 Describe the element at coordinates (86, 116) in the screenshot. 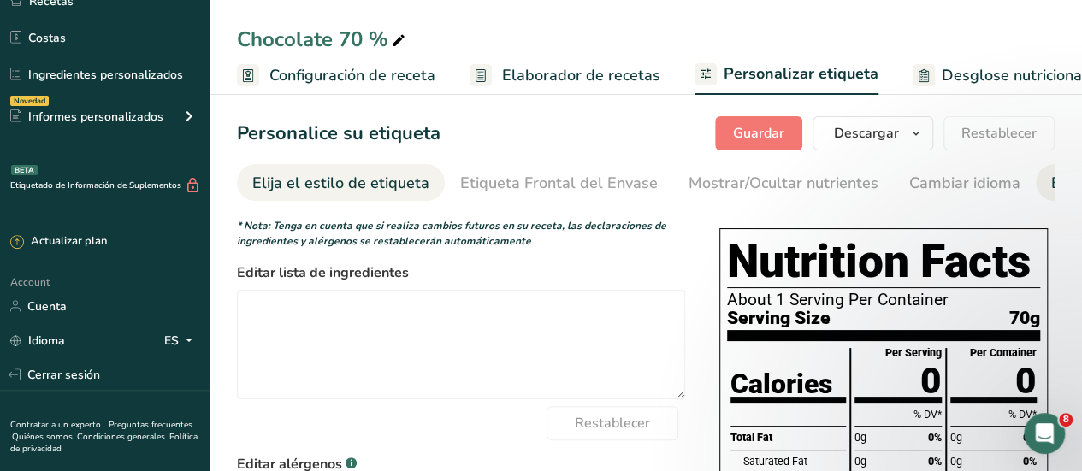

I see `div: Informes personalizados` at that location.